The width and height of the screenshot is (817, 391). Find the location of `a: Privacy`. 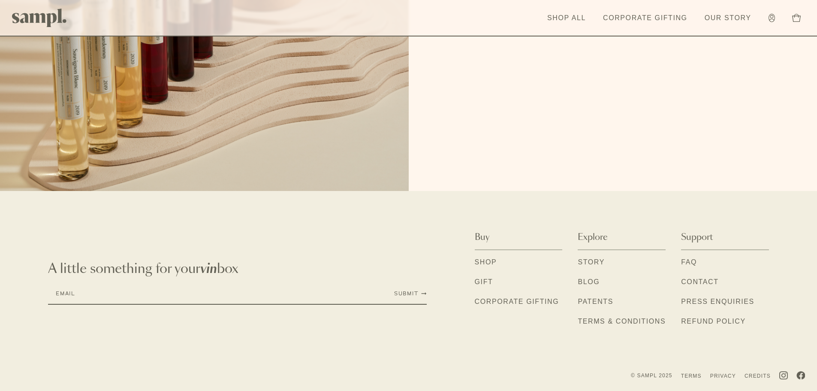

a: Privacy is located at coordinates (723, 376).